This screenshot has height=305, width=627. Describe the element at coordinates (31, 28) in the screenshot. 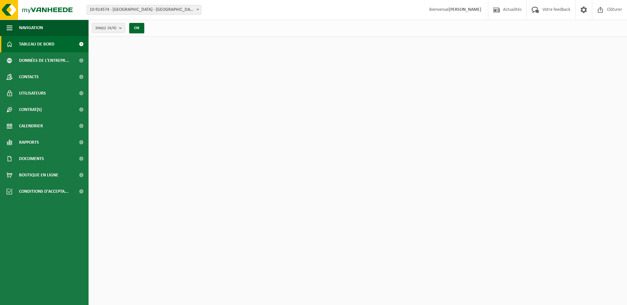

I see `span: Navigation` at that location.